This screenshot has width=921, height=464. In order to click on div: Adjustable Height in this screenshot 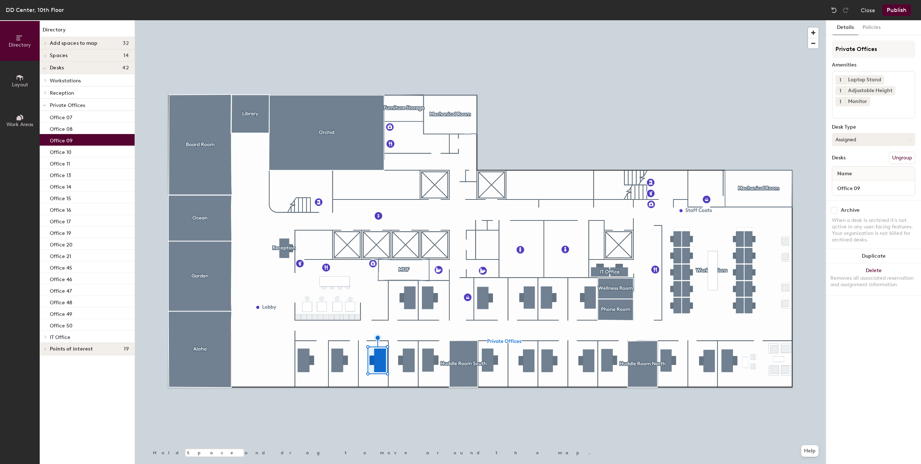, I will do `click(871, 91)`.